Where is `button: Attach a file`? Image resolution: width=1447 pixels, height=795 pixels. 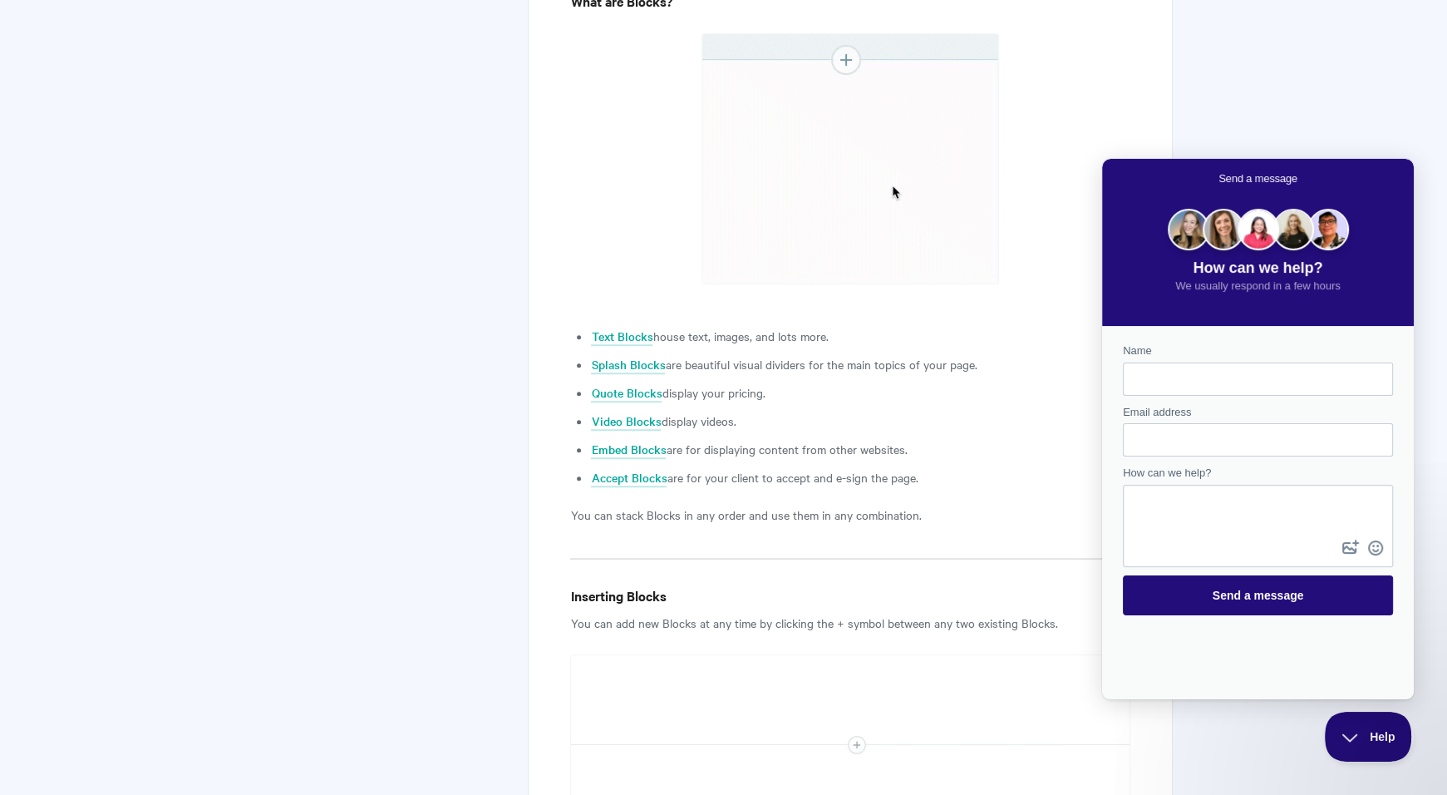
button: Attach a file is located at coordinates (249, 389).